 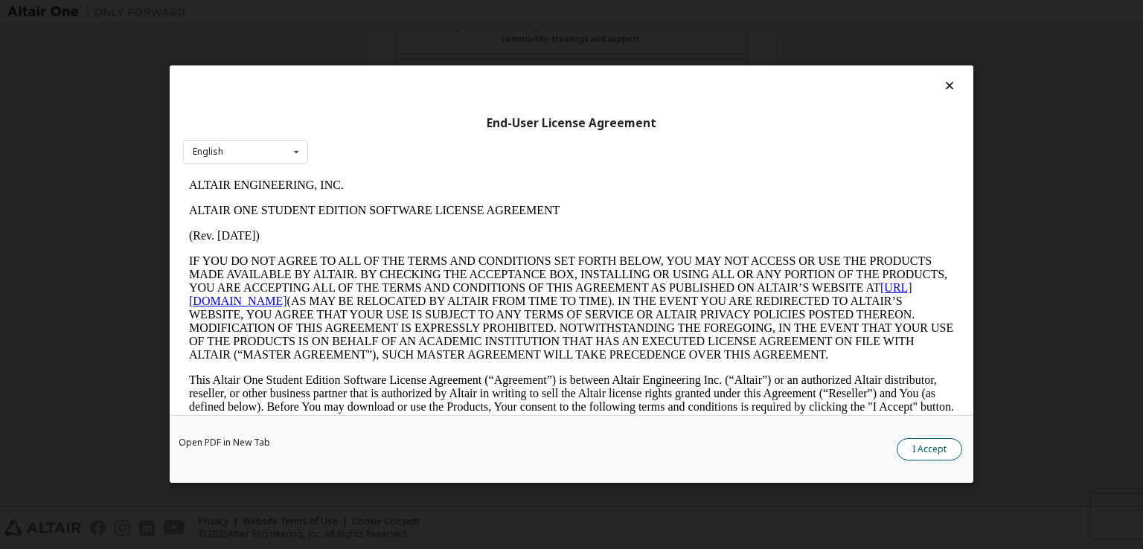 I want to click on div: English, so click(x=208, y=152).